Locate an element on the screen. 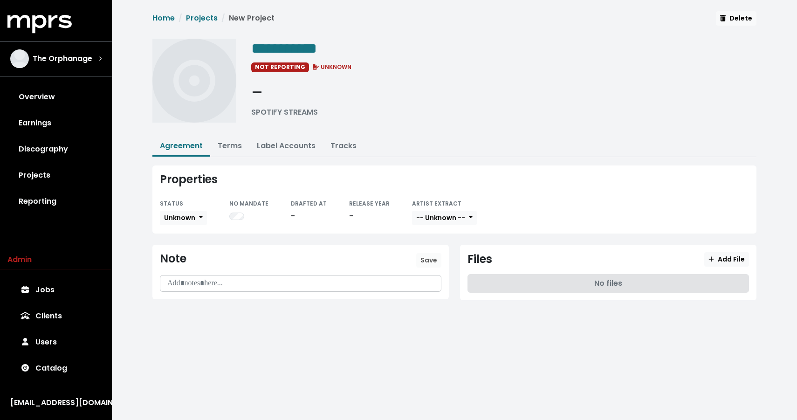 The height and width of the screenshot is (420, 797). a: Tracks is located at coordinates (344, 145).